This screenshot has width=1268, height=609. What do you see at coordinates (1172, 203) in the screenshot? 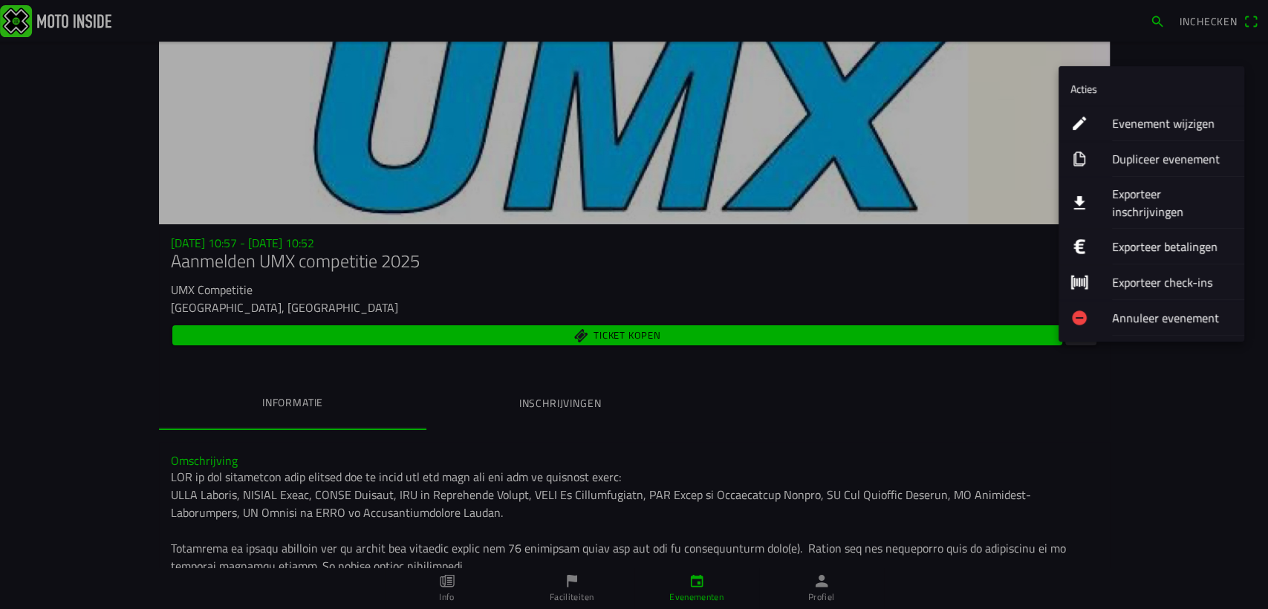
I see `ion-label: Exporteer inschrijvingen` at bounding box center [1172, 203].